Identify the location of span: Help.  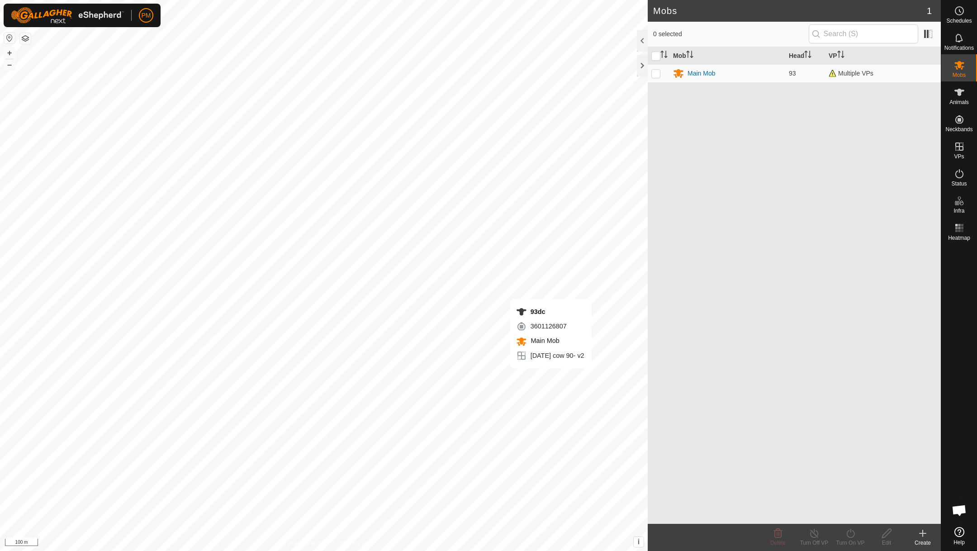
(959, 542).